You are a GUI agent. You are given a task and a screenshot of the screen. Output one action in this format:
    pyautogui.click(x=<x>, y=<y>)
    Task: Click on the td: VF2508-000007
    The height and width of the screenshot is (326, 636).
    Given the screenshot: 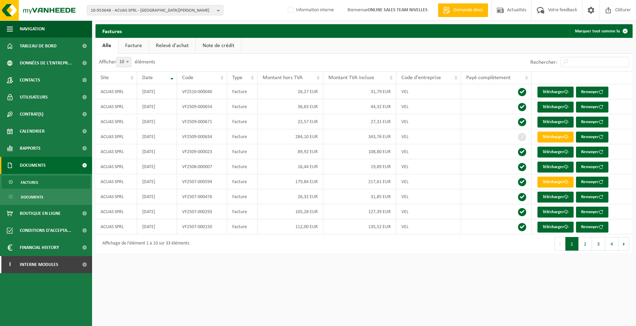 What is the action you would take?
    pyautogui.click(x=202, y=167)
    